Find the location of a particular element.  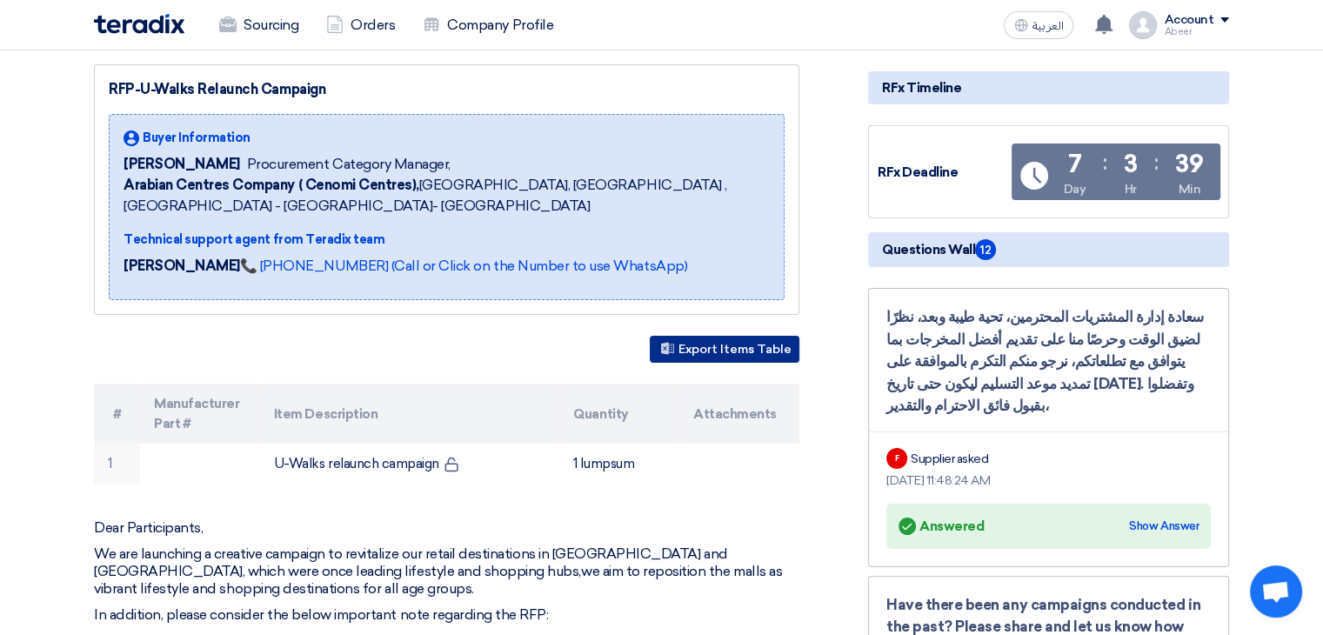

td: 1 is located at coordinates (117, 464).